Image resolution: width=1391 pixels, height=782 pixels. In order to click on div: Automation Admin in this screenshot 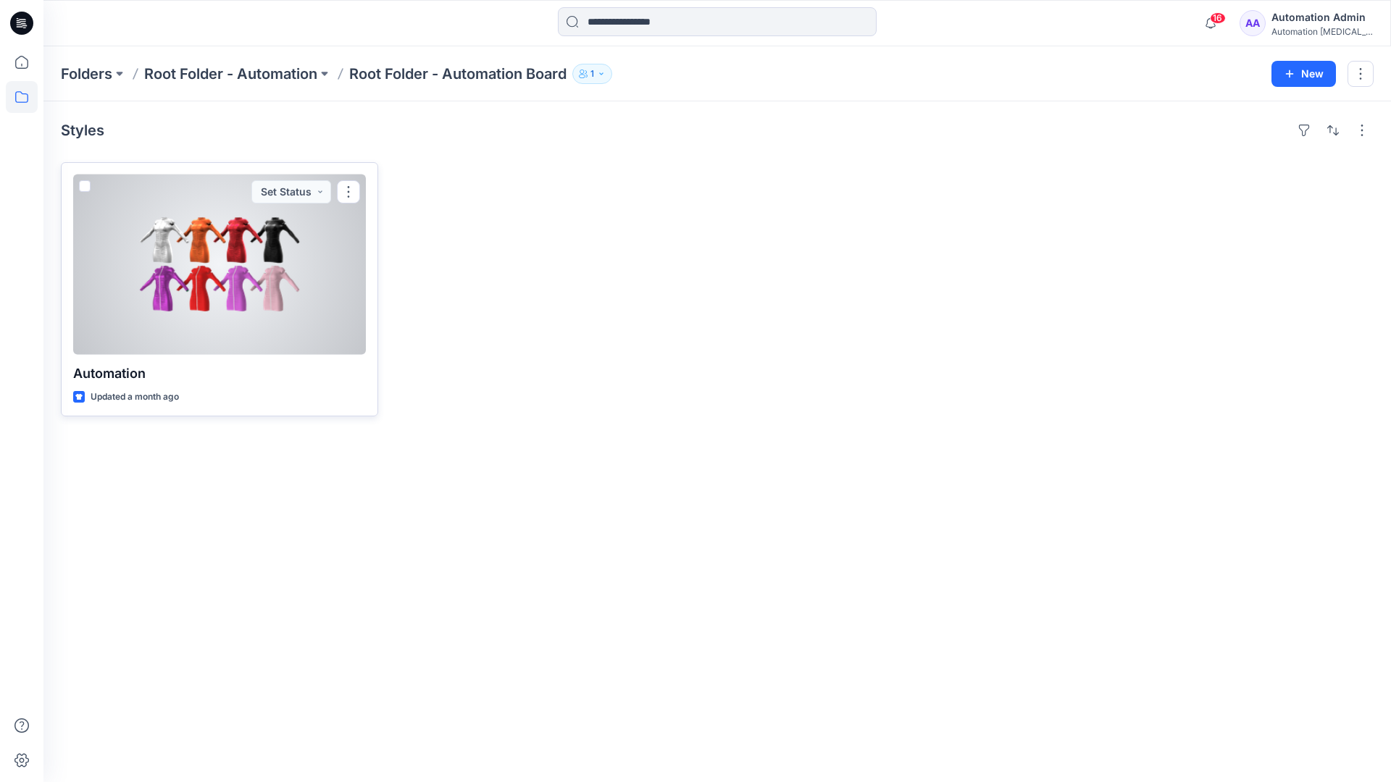, I will do `click(1322, 17)`.